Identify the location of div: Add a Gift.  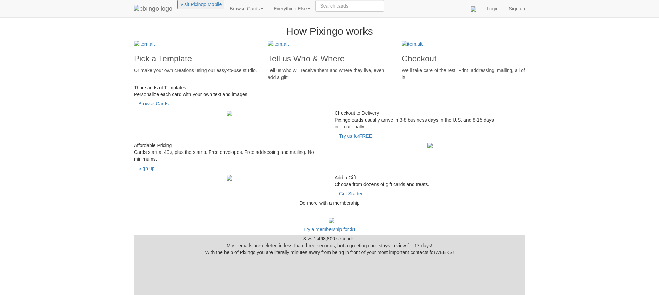
(430, 177).